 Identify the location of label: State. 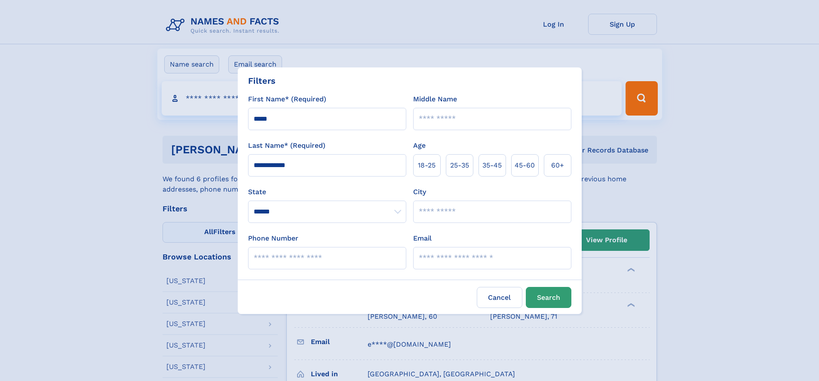
(327, 192).